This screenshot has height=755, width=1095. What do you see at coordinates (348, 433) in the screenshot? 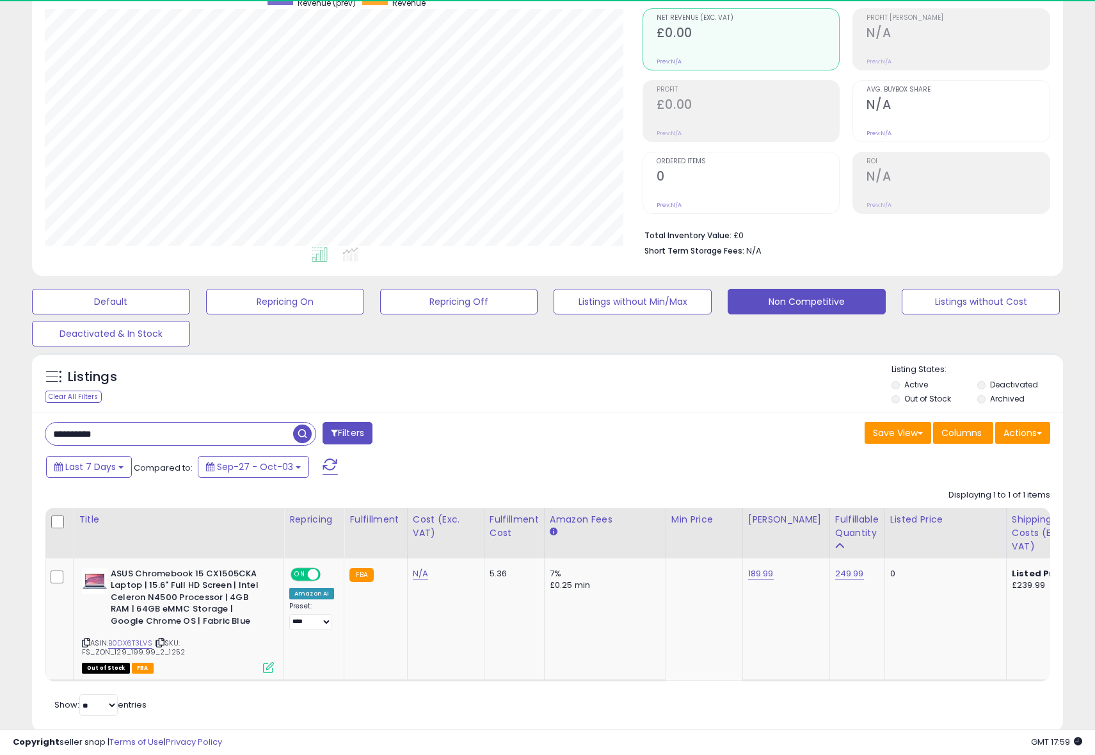
I see `button: Filters` at bounding box center [348, 433].